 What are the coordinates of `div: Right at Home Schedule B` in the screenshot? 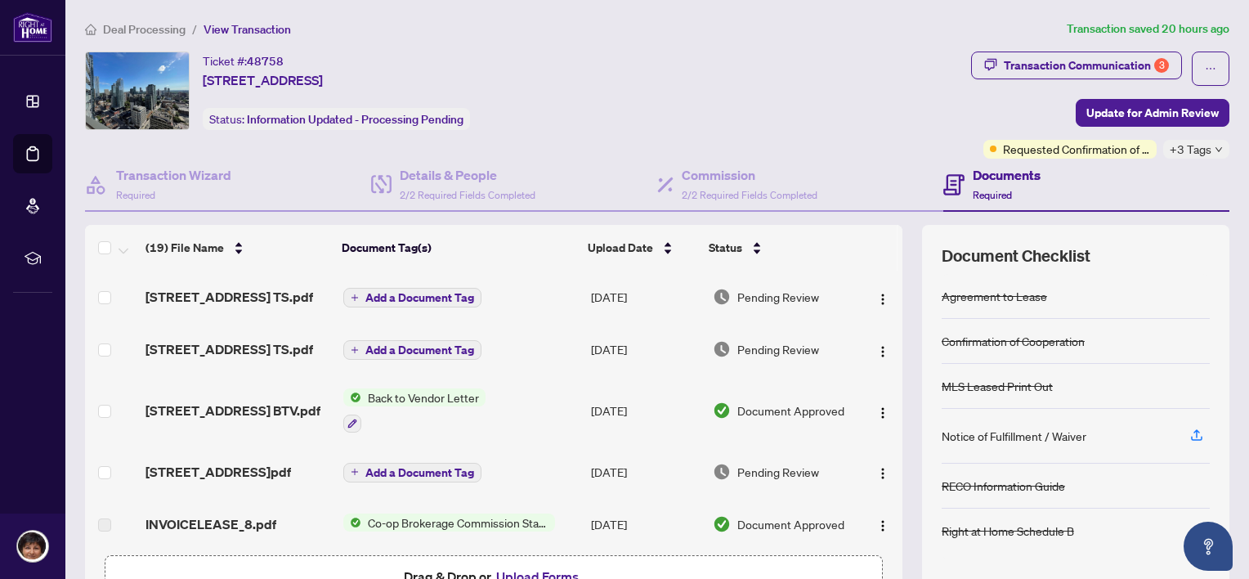 It's located at (1008, 530).